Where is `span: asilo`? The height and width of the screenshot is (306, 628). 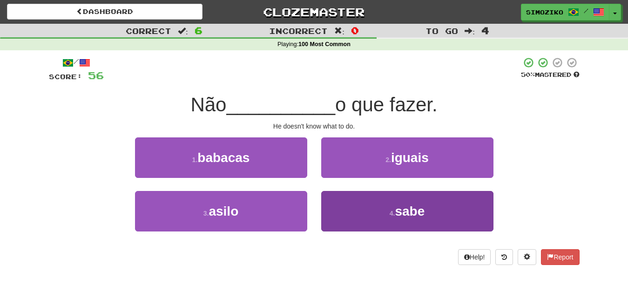
span: asilo is located at coordinates (223, 211).